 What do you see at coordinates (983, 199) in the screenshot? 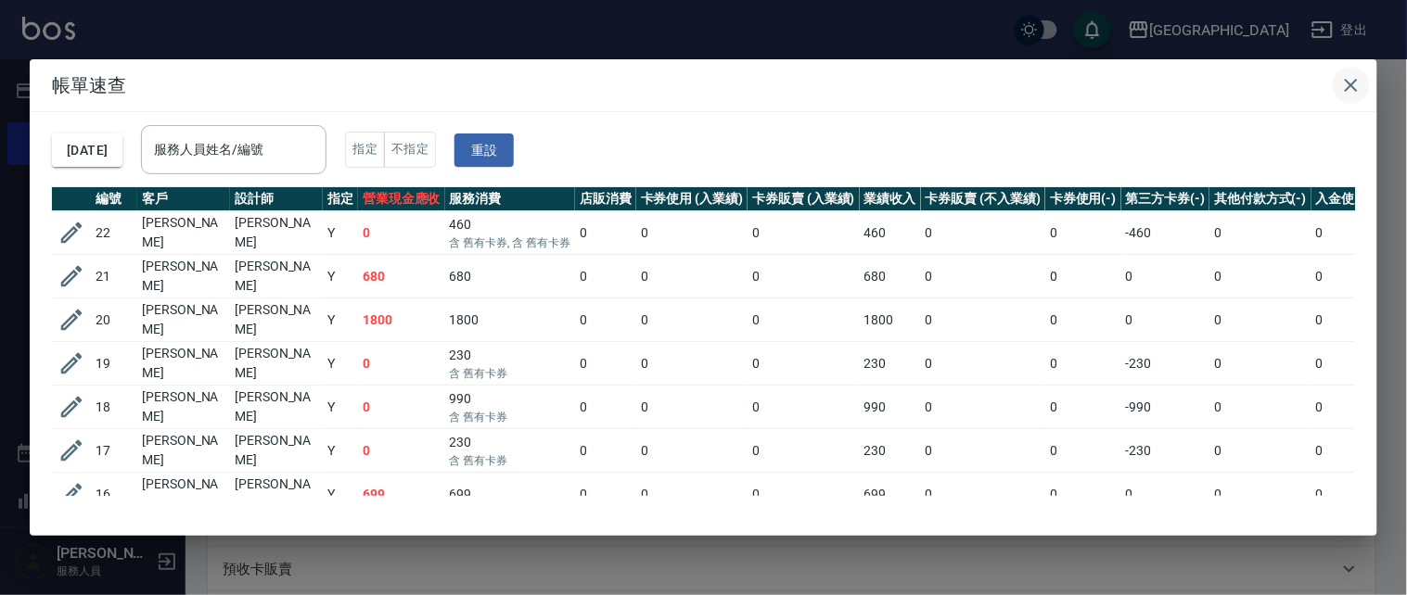
I see `th: 卡券販賣 (不入業績)` at bounding box center [983, 199].